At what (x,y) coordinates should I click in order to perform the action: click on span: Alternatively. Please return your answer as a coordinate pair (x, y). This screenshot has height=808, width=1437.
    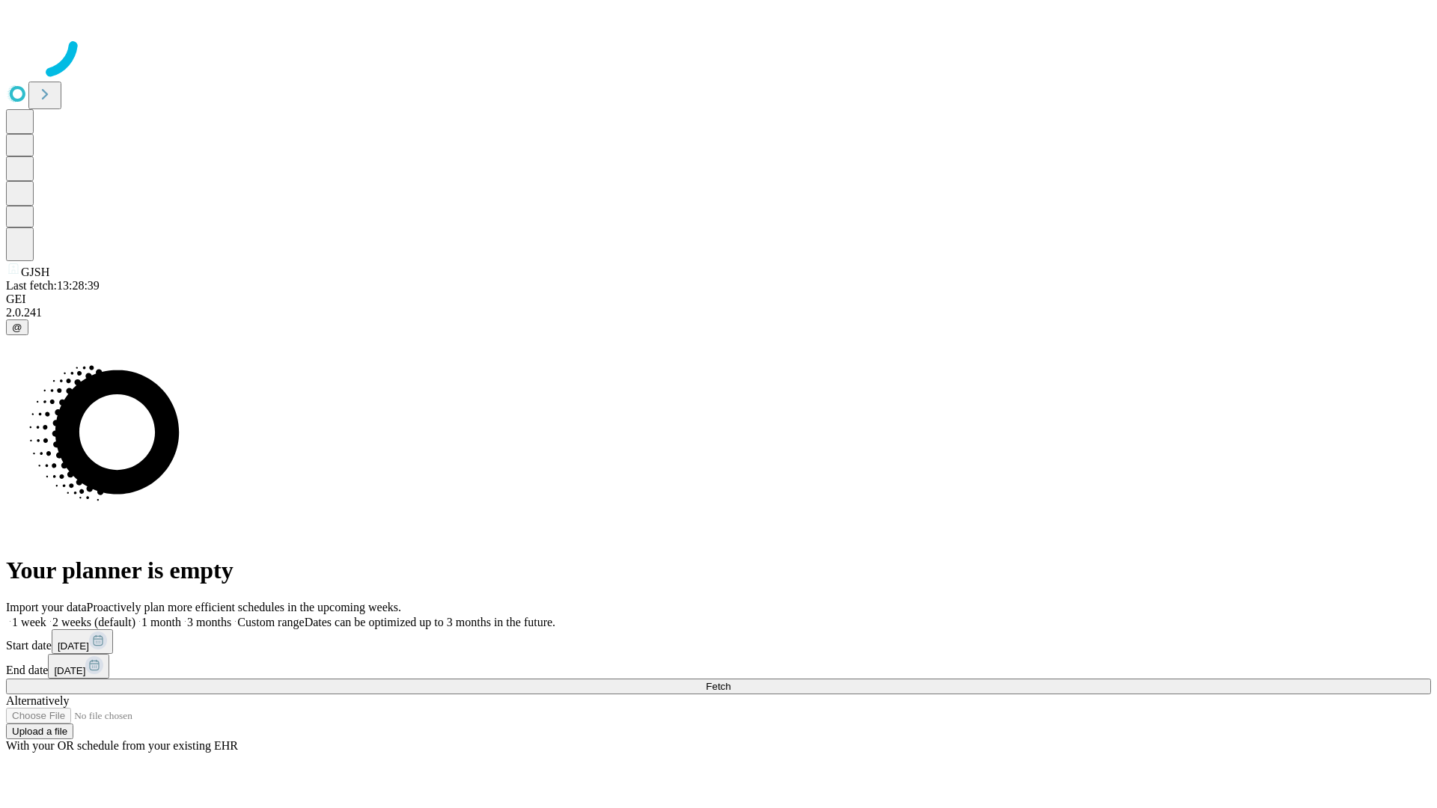
    Looking at the image, I should click on (37, 700).